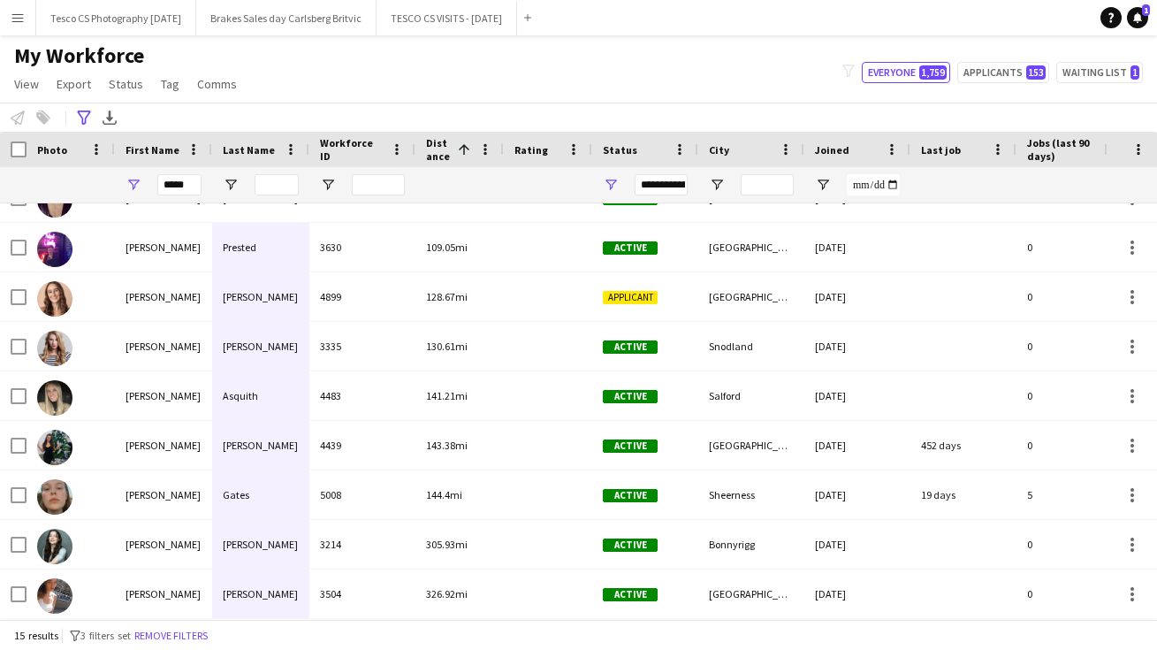 This screenshot has height=650, width=1157. What do you see at coordinates (444, 494) in the screenshot?
I see `span: 144.4mi` at bounding box center [444, 494].